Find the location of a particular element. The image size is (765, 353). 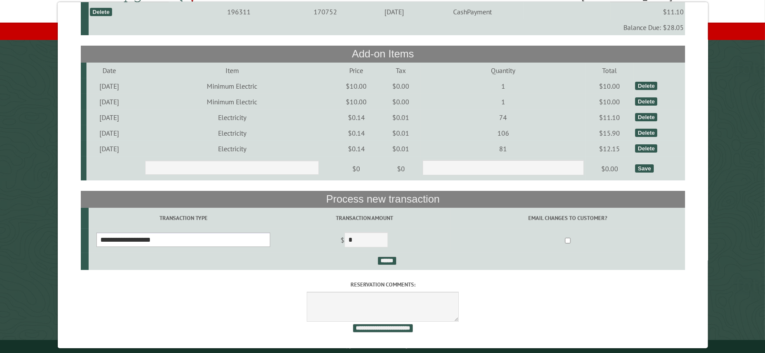

label: Transaction Type is located at coordinates (183, 217).